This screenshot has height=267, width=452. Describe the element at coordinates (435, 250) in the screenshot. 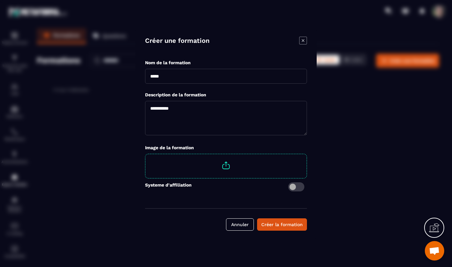

I see `div: Ouvrir le chat` at that location.